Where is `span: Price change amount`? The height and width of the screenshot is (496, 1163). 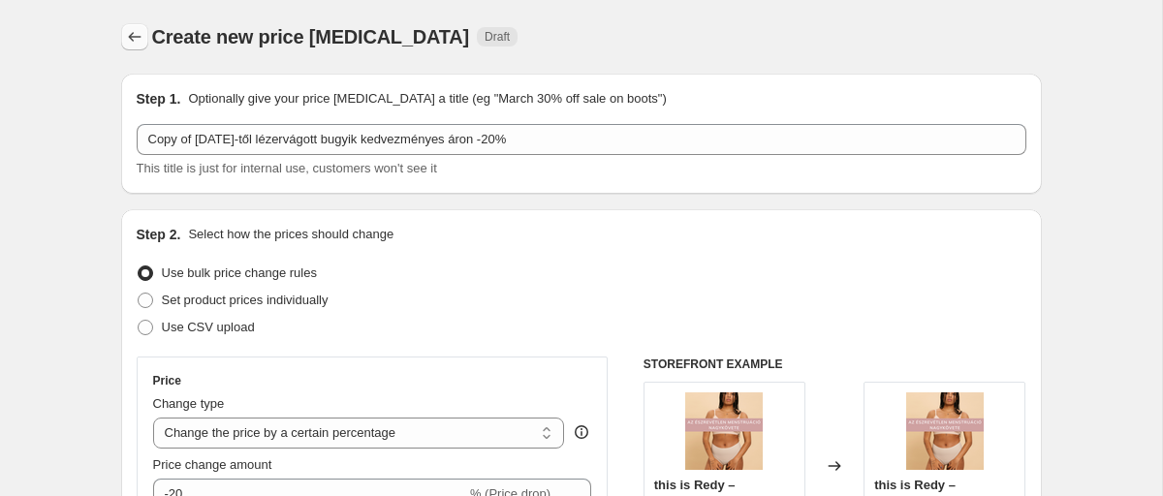
span: Price change amount is located at coordinates (212, 464).